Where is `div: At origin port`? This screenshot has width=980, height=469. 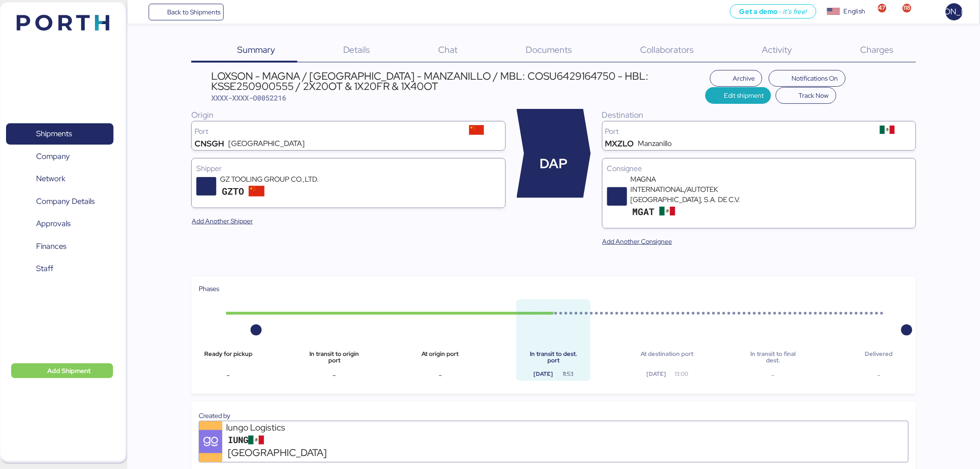 div: At origin port is located at coordinates (440, 357).